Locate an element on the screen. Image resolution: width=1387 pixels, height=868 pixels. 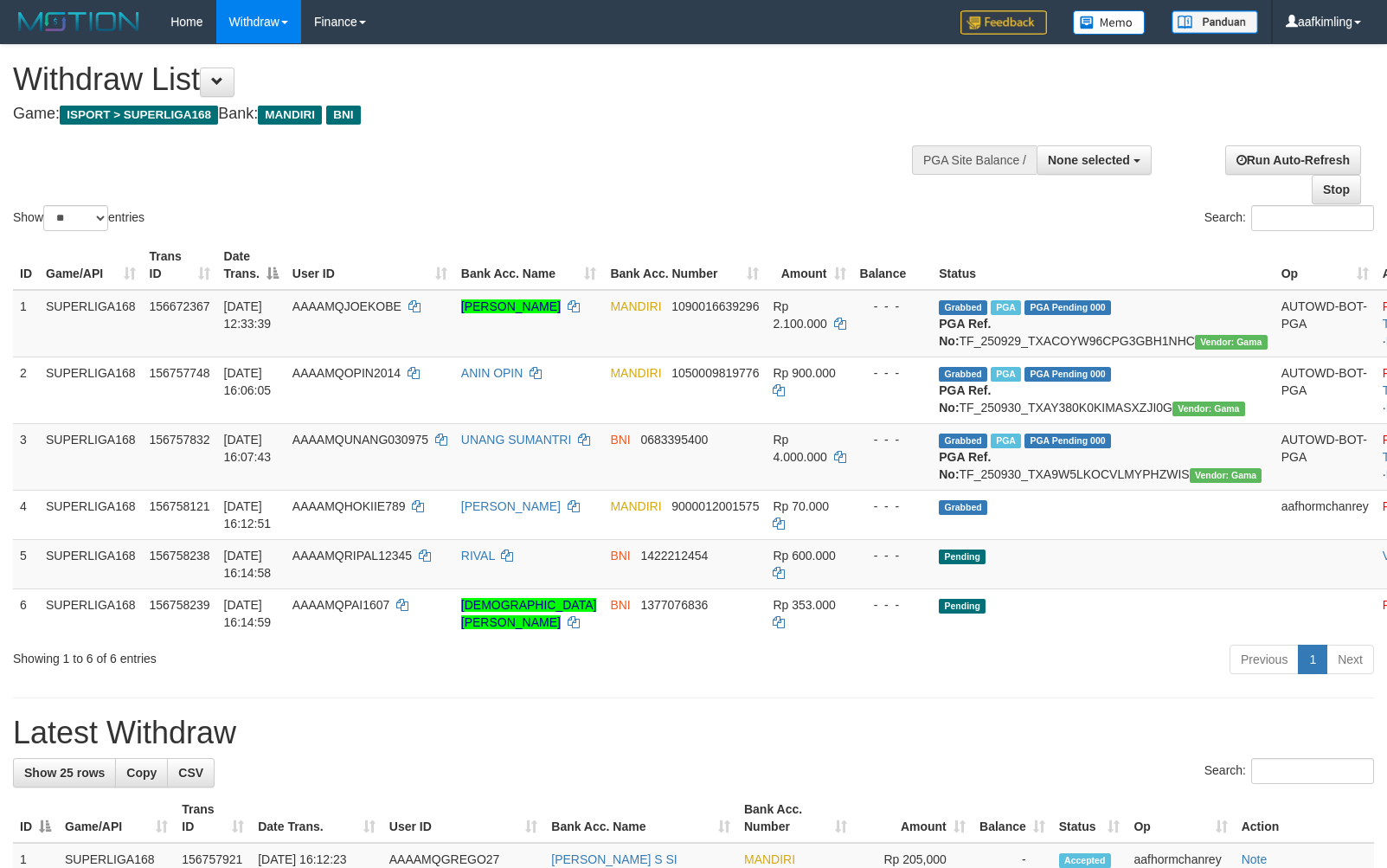
span: Rp 2.100.000 is located at coordinates (800, 315).